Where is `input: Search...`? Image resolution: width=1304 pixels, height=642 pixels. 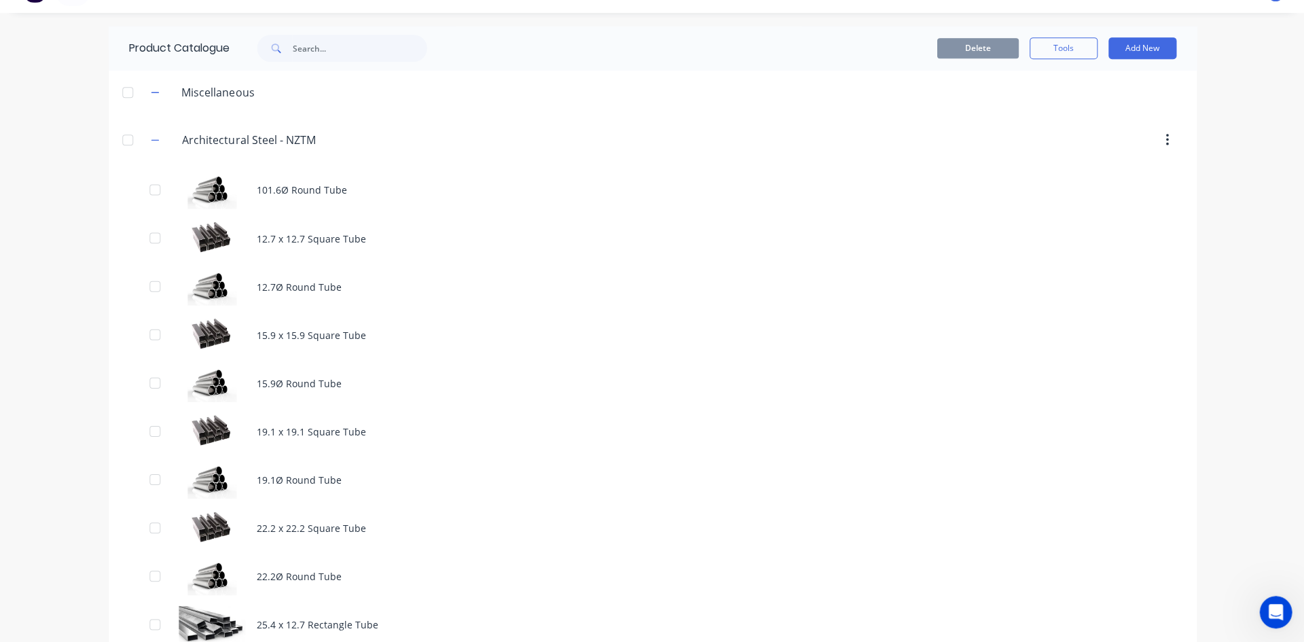
input: Search... is located at coordinates (359, 49).